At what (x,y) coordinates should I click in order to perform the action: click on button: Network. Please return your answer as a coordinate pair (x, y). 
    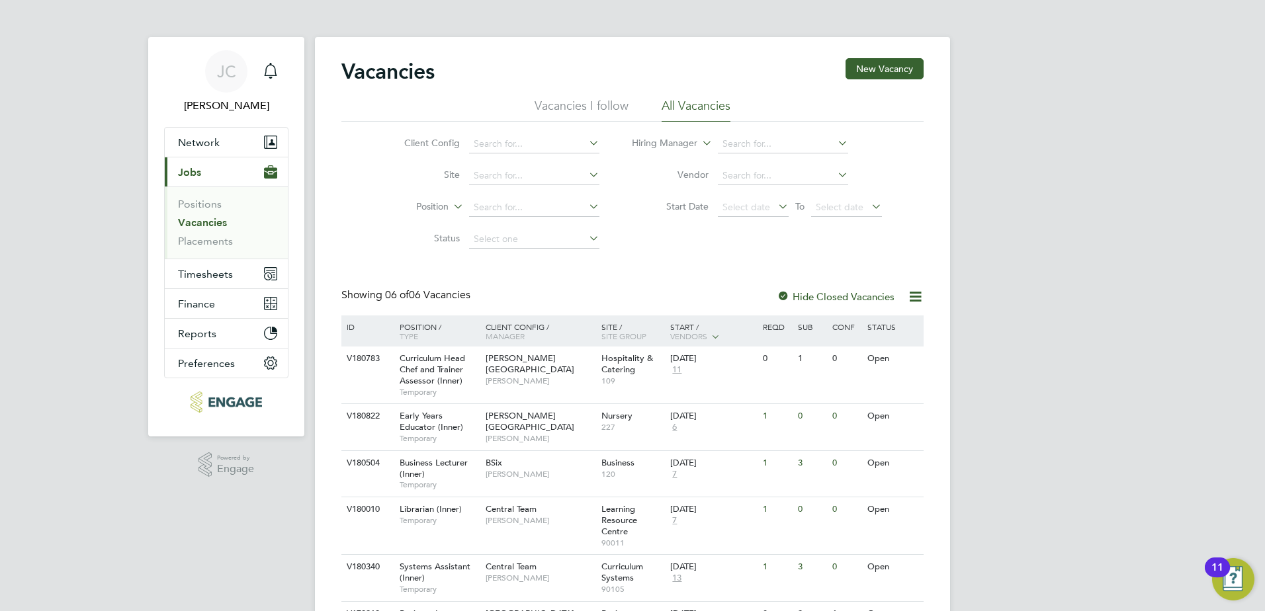
    Looking at the image, I should click on (226, 142).